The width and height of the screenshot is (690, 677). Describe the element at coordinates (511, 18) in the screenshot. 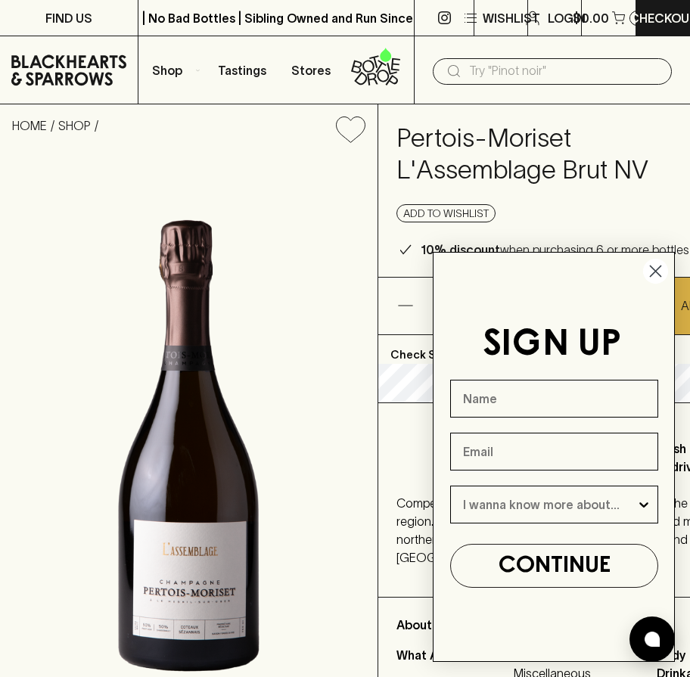

I see `p: Wishlist` at that location.